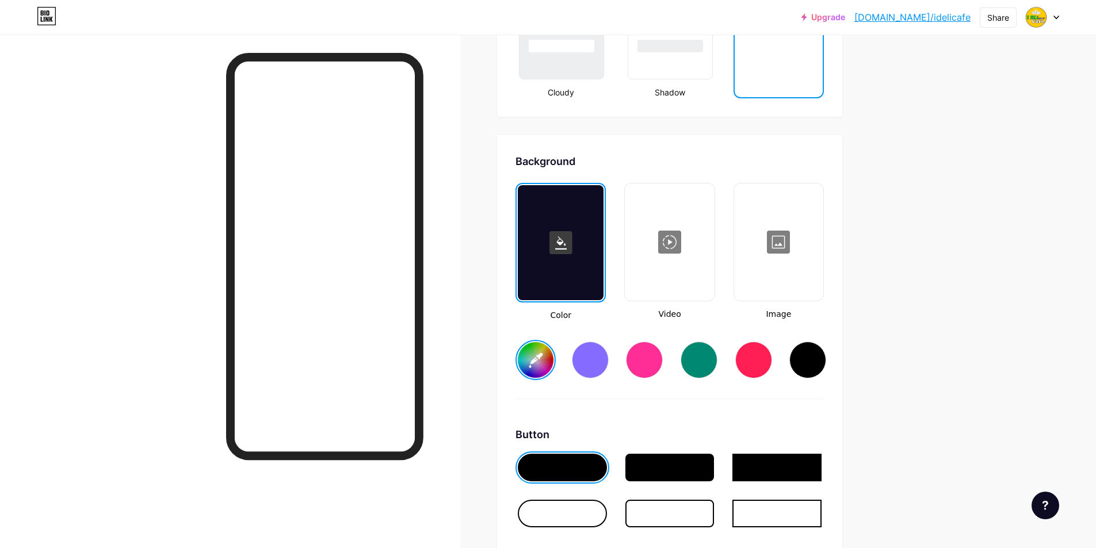 This screenshot has width=1096, height=548. Describe the element at coordinates (1036, 17) in the screenshot. I see `img: idelicafe` at that location.